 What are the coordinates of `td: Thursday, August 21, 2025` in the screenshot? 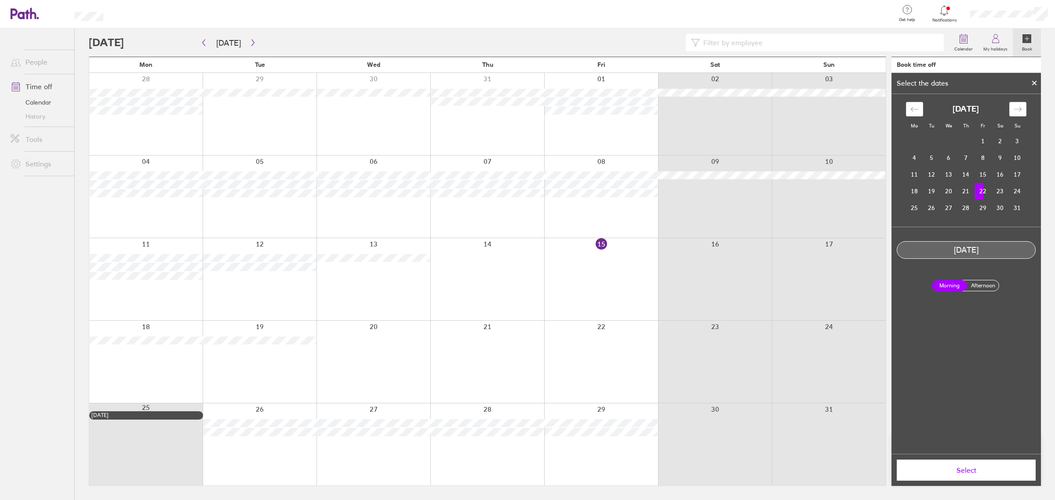 It's located at (965, 191).